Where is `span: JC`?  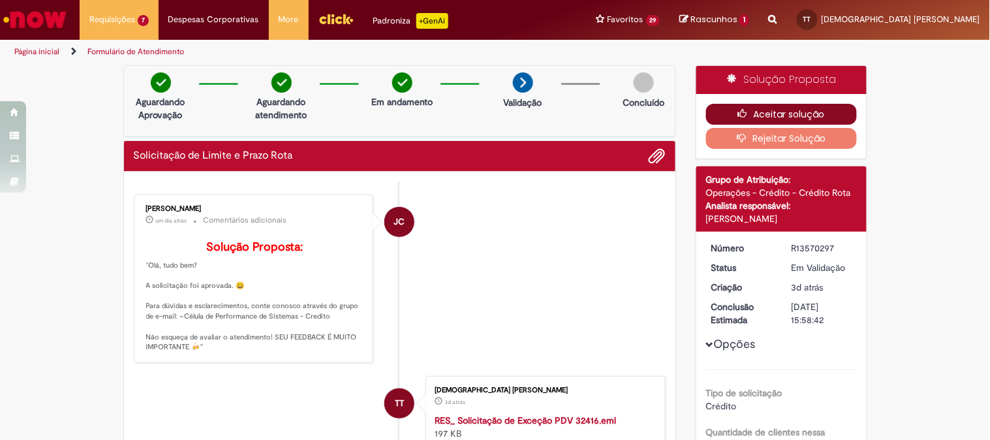
span: JC is located at coordinates (399, 222).